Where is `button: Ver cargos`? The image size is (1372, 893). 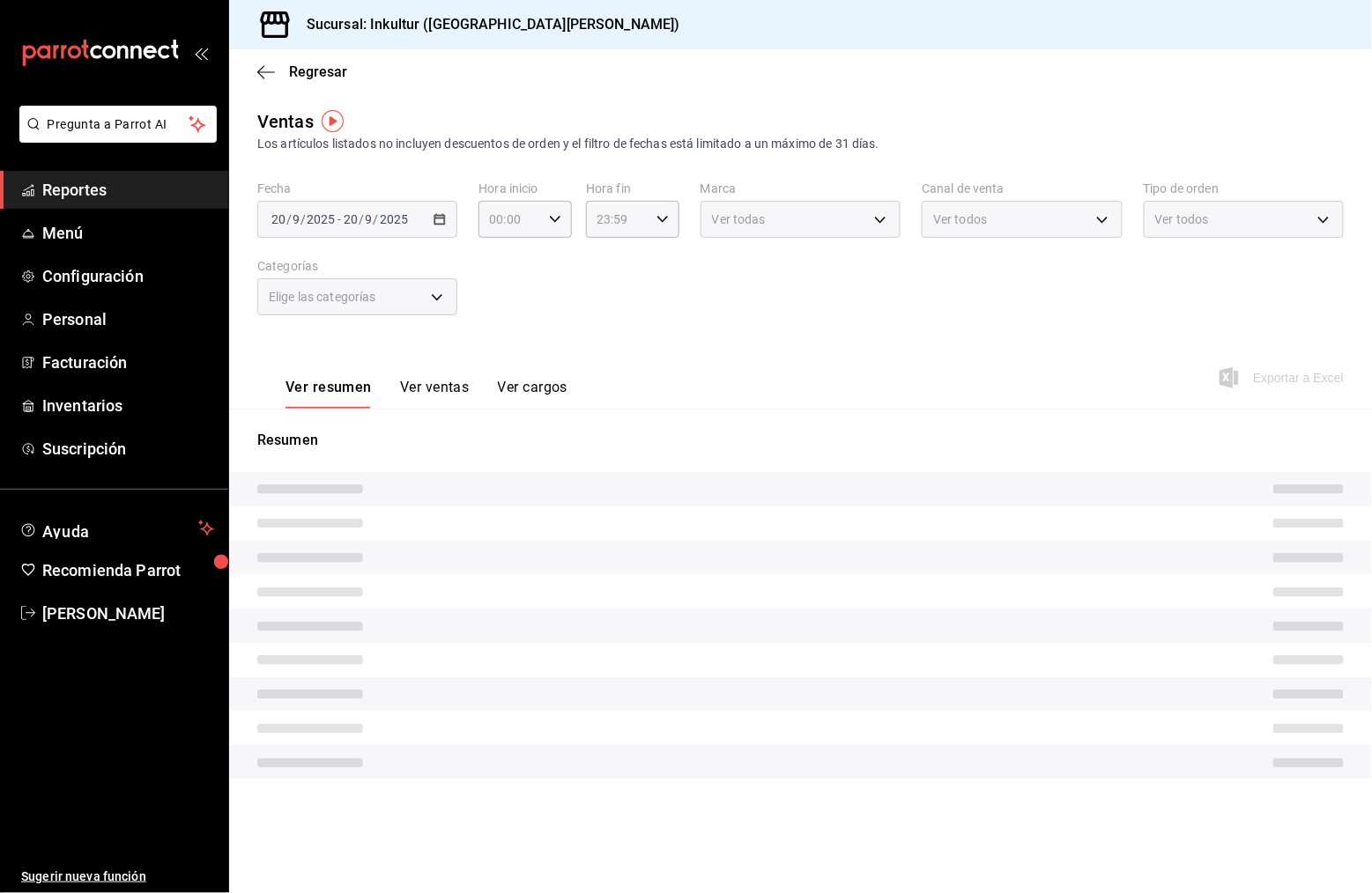
button: Ver cargos is located at coordinates (533, 394).